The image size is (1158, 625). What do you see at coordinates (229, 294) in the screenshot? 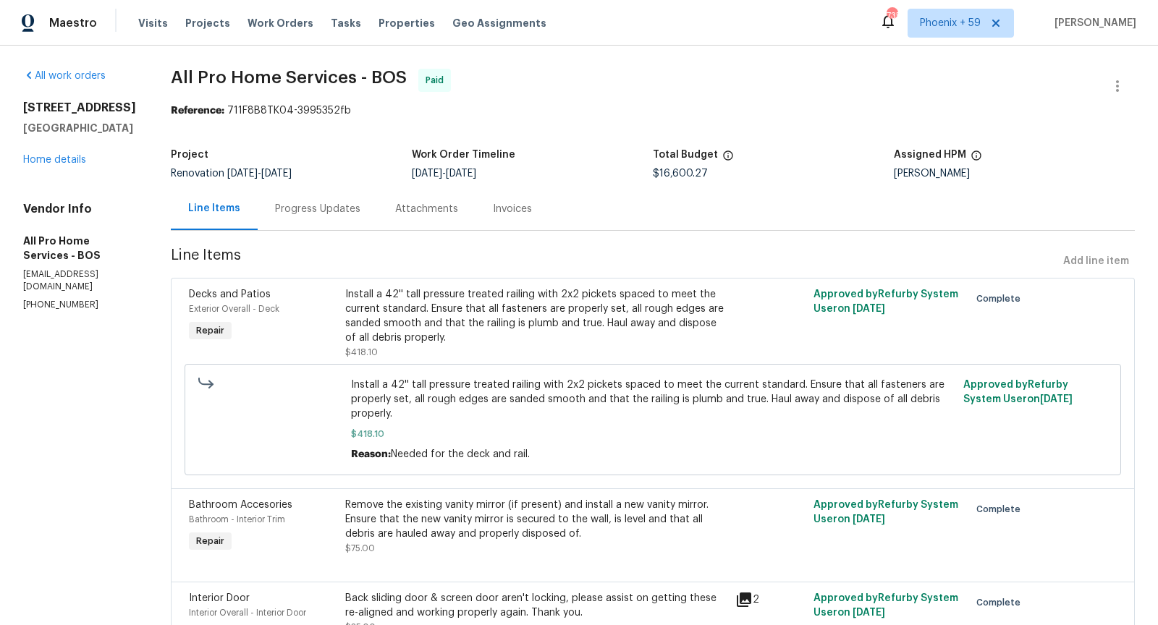
I see `span: Decks and Patios` at bounding box center [229, 294].